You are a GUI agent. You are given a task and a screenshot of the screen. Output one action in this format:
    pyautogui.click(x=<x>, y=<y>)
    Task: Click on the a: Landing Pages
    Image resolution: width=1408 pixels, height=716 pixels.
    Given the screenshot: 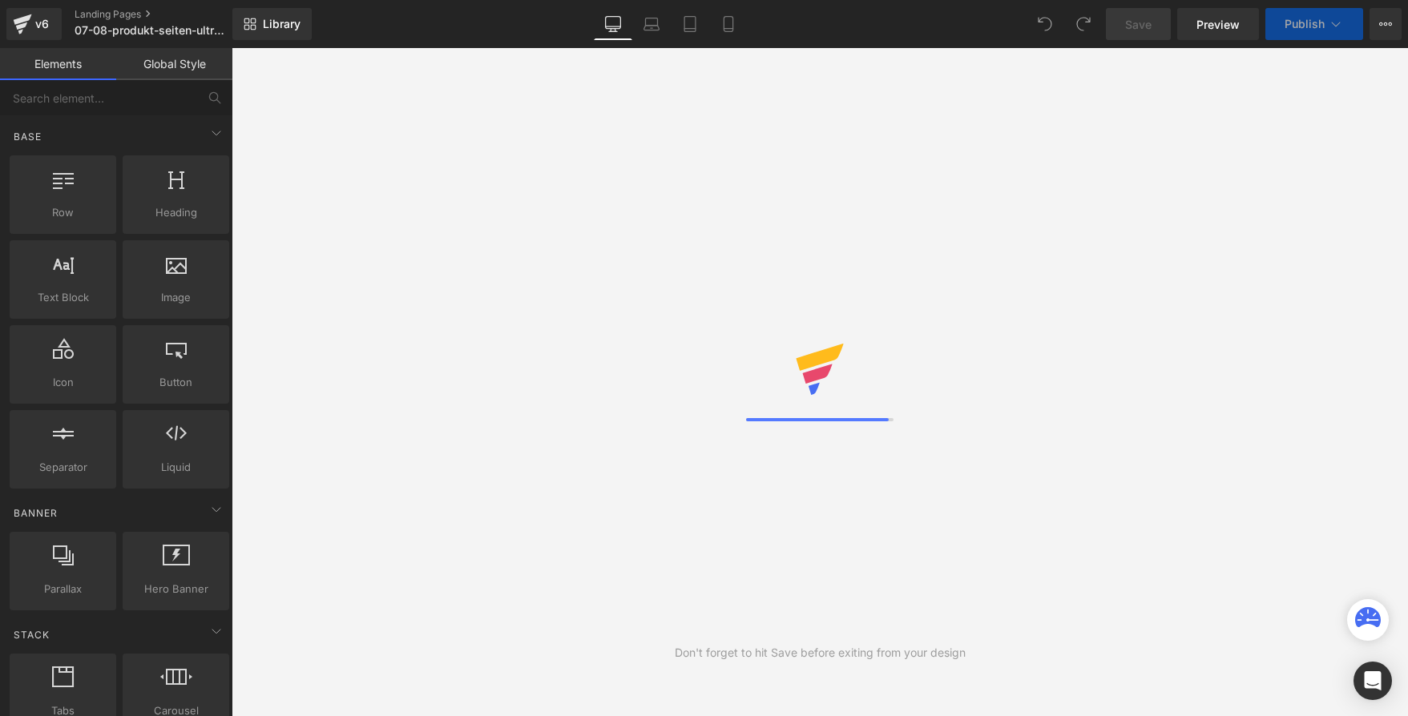 What is the action you would take?
    pyautogui.click(x=167, y=14)
    